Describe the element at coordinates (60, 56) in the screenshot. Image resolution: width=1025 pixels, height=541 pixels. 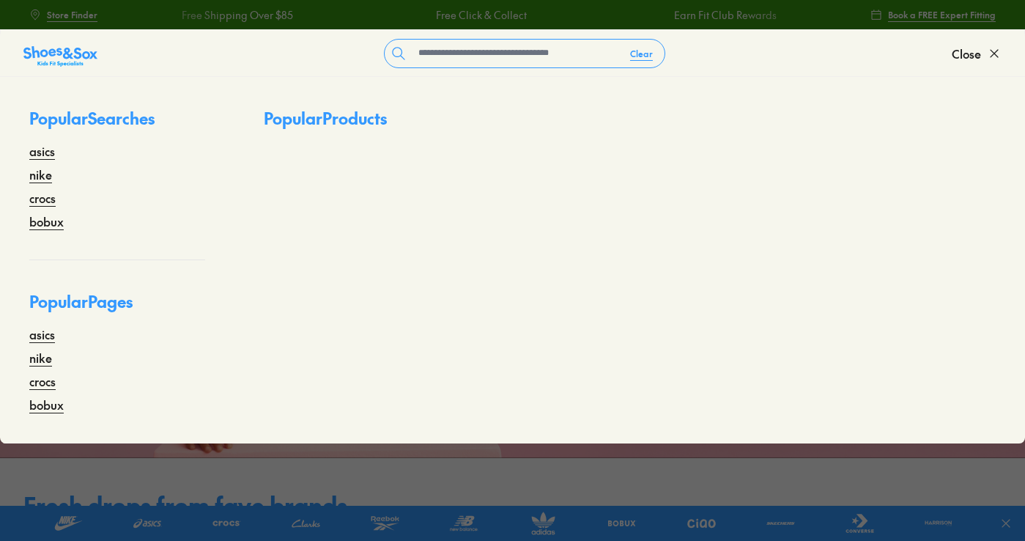
I see `img: SNS_Logo_Responsive.svg` at that location.